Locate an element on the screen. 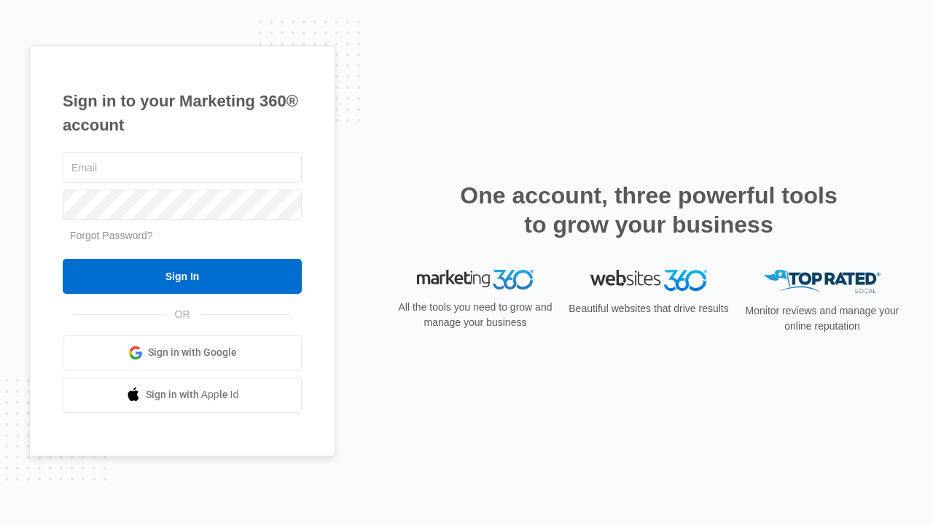  p: Beautiful websites that drive results is located at coordinates (649, 308).